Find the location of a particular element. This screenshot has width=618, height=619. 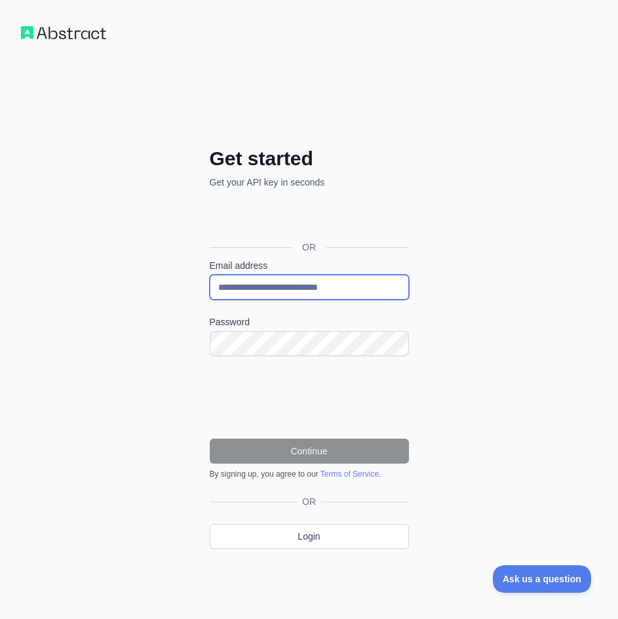

div: By signing up, you agree to our . is located at coordinates (309, 474).